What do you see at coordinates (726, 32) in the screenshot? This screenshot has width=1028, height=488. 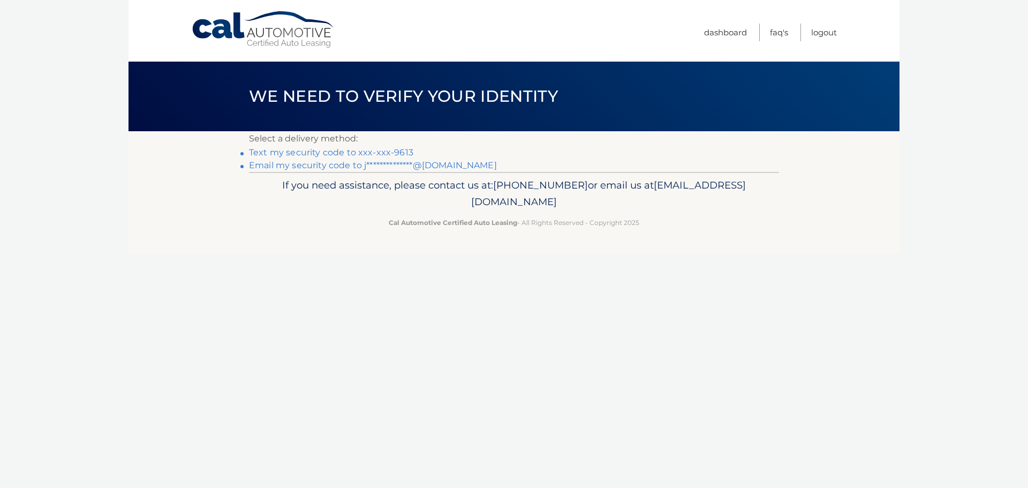 I see `a: Dashboard` at bounding box center [726, 32].